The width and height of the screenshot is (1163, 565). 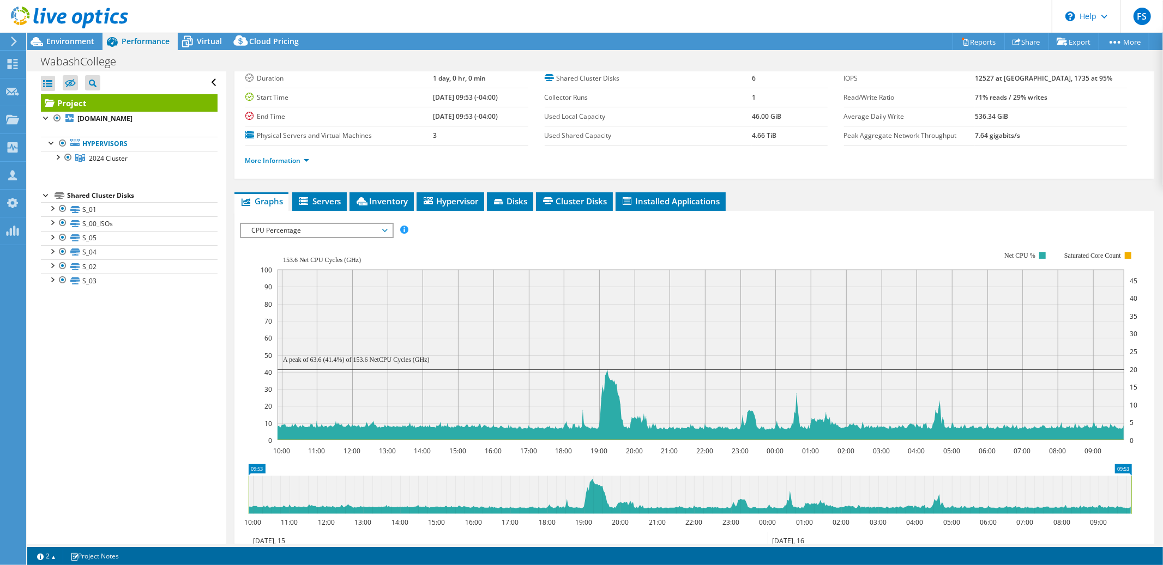 What do you see at coordinates (753, 97) in the screenshot?
I see `b: 1` at bounding box center [753, 97].